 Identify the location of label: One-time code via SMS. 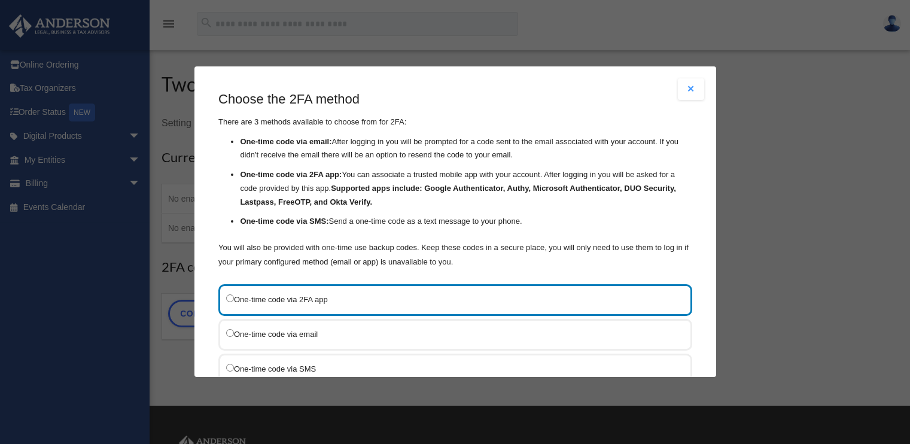
(449, 368).